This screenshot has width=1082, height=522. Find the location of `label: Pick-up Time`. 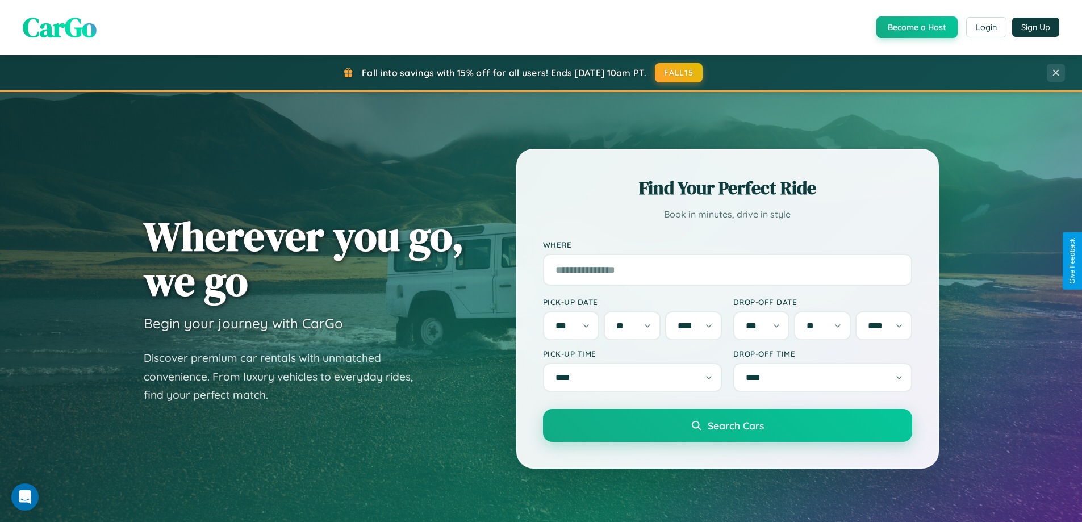

label: Pick-up Time is located at coordinates (632, 353).